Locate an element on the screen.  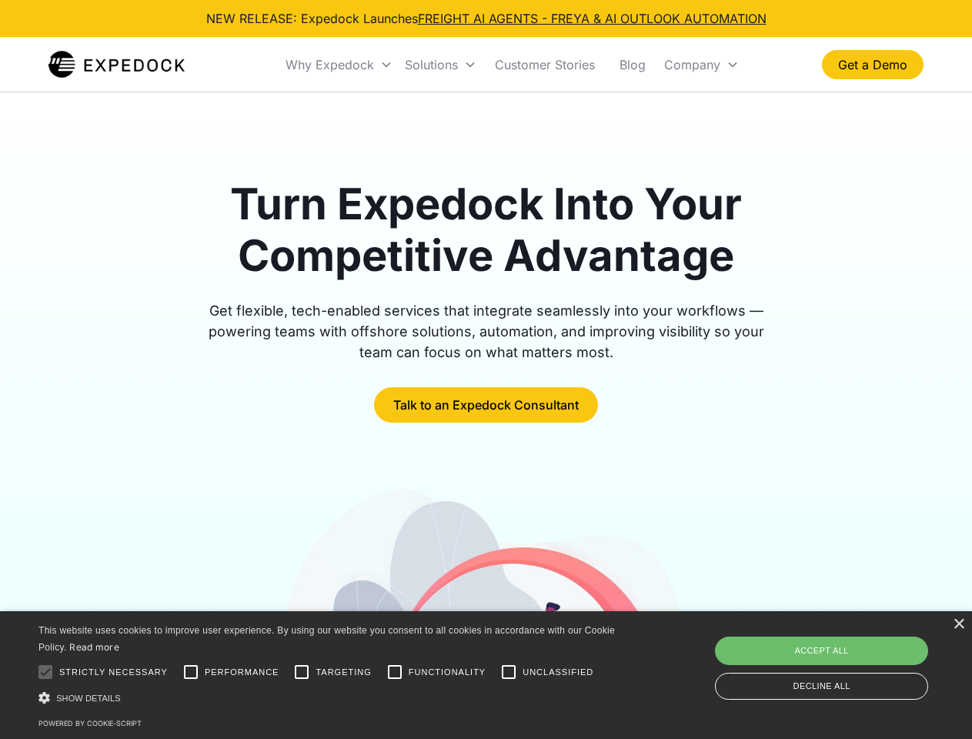
img: Expedock Logo is located at coordinates (116, 65).